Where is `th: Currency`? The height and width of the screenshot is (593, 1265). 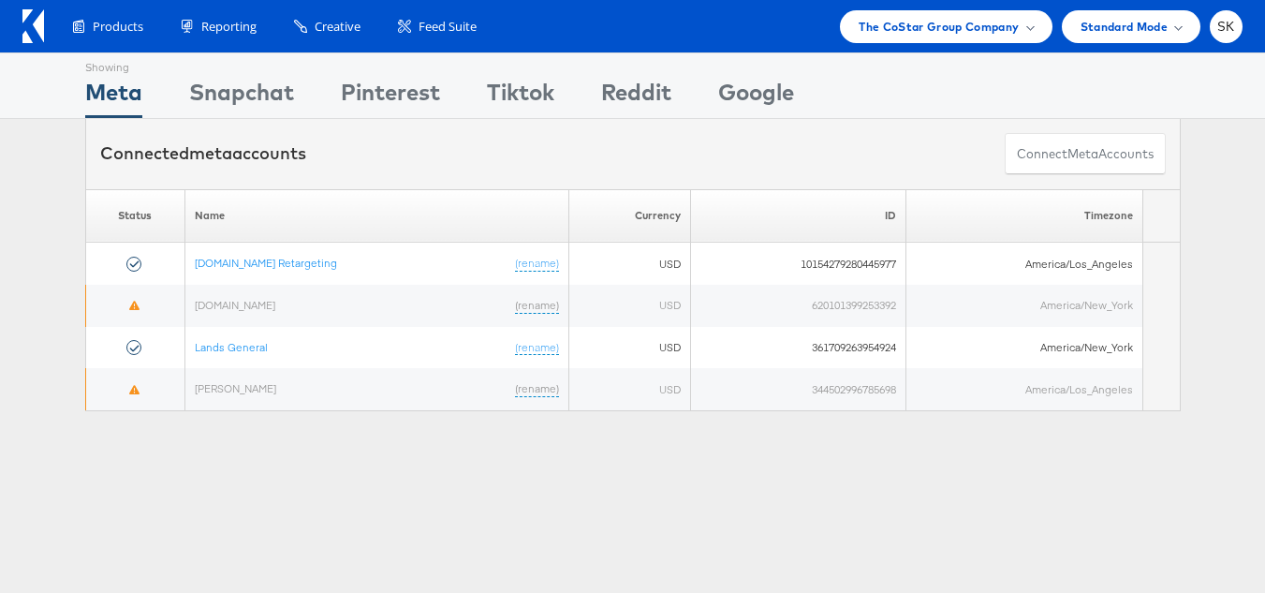
th: Currency is located at coordinates (629, 215).